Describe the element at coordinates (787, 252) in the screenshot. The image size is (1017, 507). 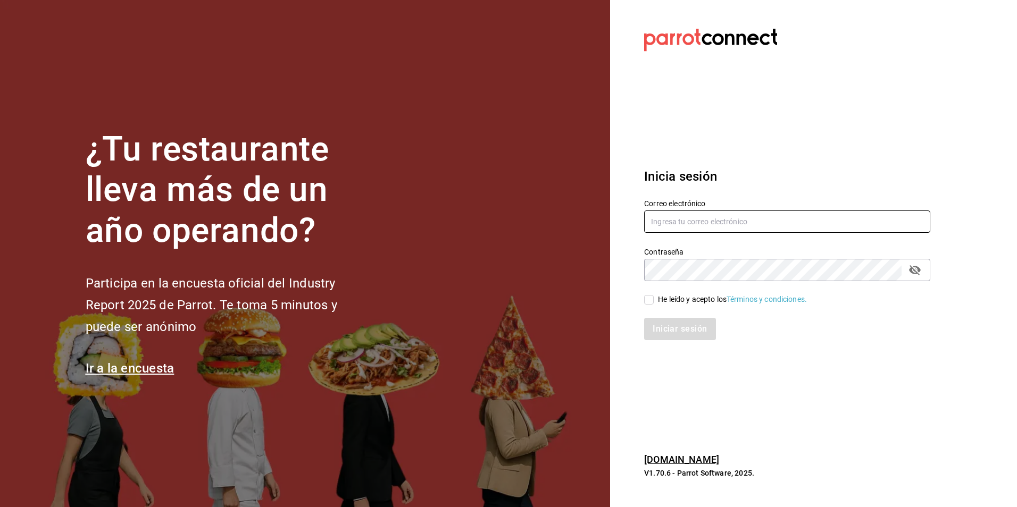
I see `label: Contraseña` at that location.